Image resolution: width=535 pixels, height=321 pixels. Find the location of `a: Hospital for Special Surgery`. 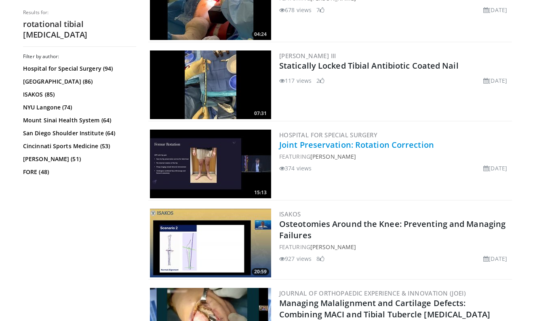

a: Hospital for Special Surgery is located at coordinates (328, 135).